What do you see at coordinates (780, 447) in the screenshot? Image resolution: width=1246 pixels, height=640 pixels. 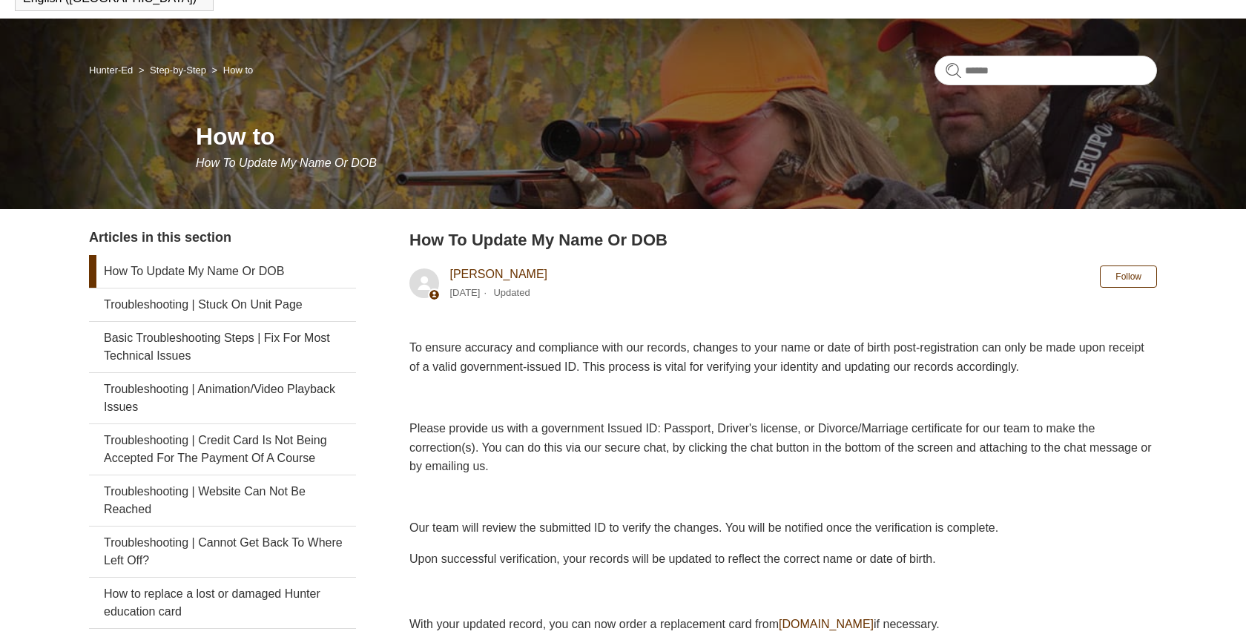 I see `span: Please provide us with a government Issued ID: Passport, Driver's license, or Divorce/Marriage ce...` at bounding box center [780, 447].